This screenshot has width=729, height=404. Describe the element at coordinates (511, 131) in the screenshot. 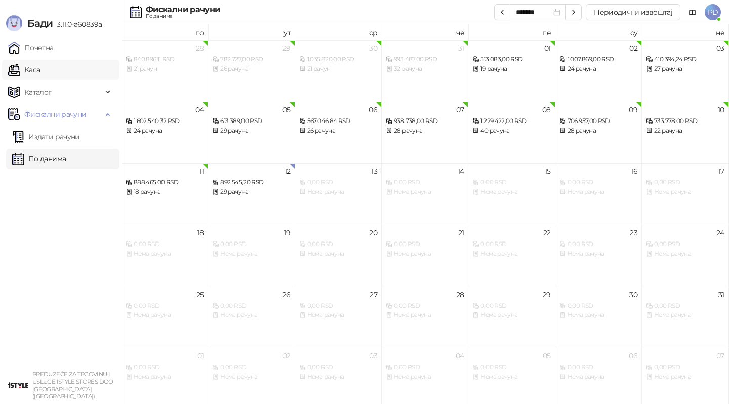

I see `div: 40 рачуна` at that location.